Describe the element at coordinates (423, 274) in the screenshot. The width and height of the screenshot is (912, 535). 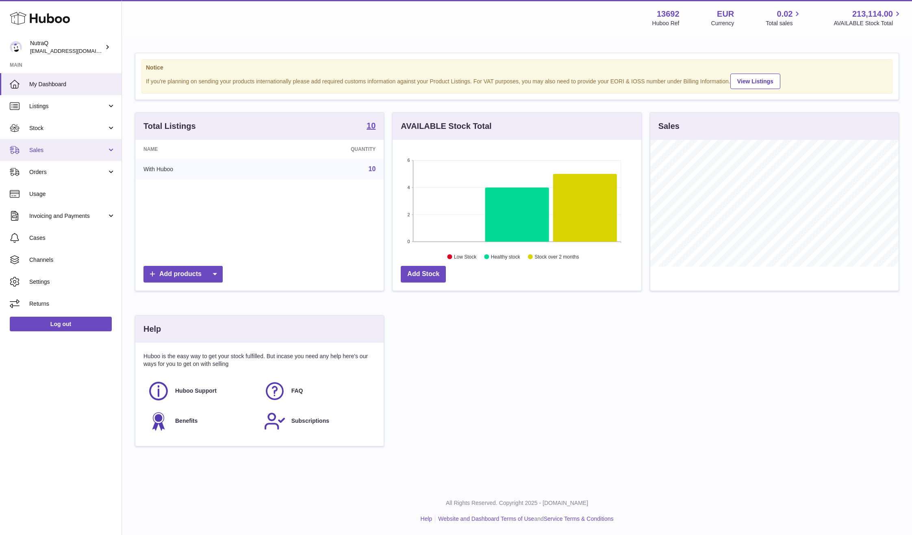
I see `a: Add Stock` at that location.